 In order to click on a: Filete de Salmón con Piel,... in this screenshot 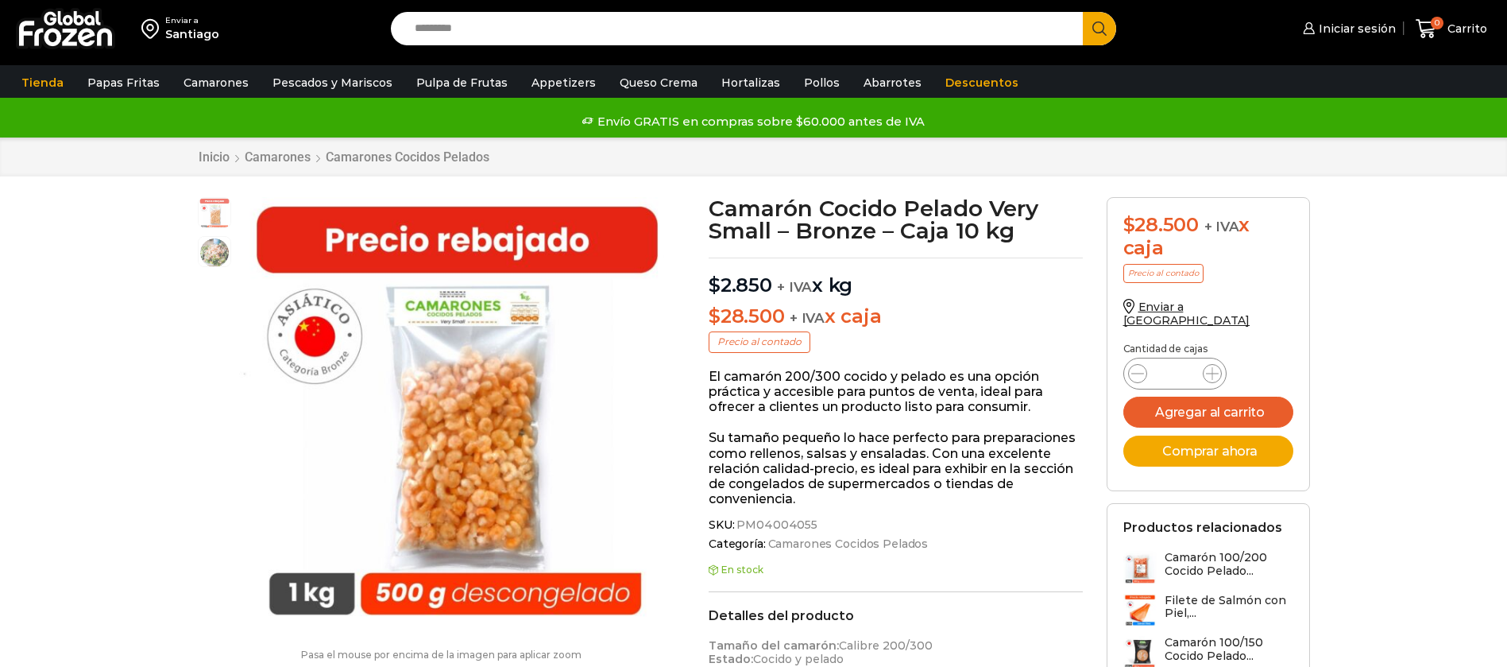, I will do `click(1209, 610)`.